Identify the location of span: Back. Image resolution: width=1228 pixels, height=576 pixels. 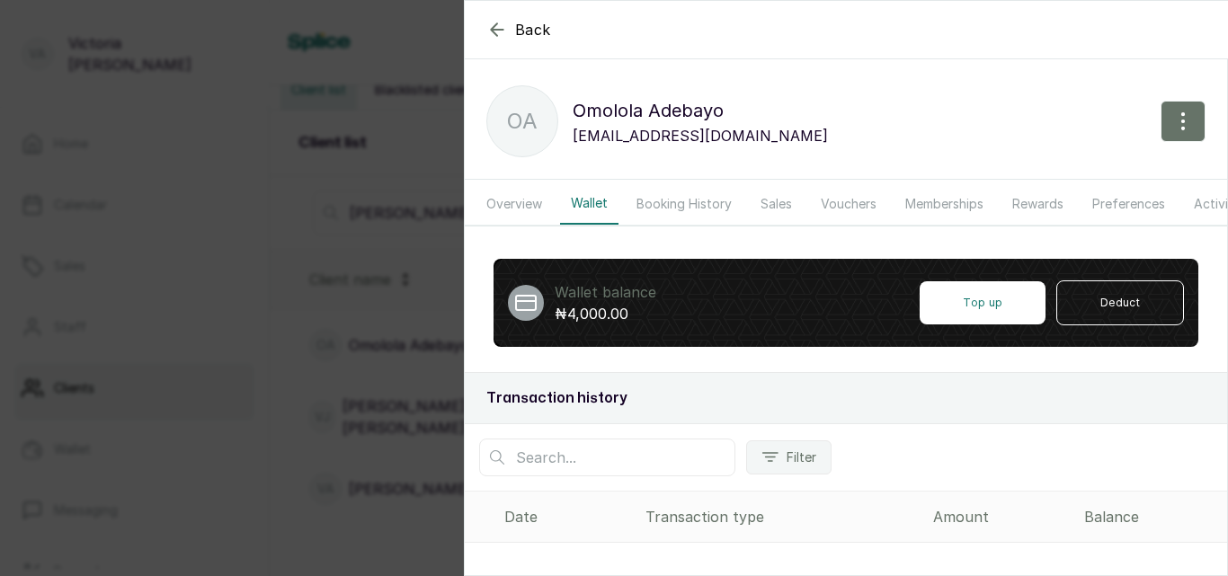
(533, 30).